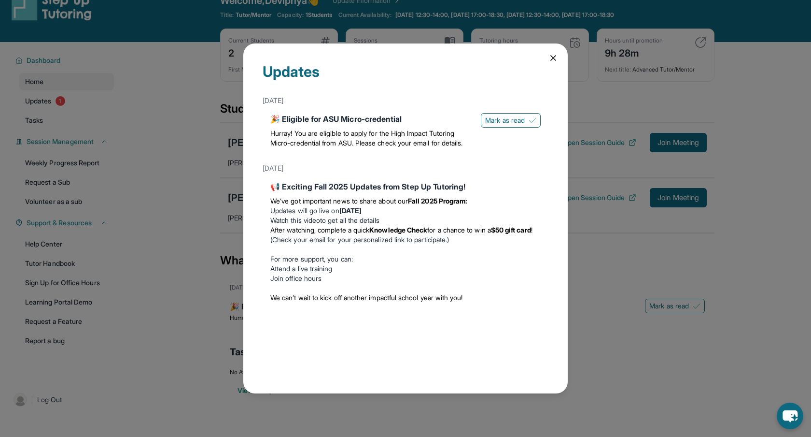 This screenshot has height=437, width=811. I want to click on button: Mark as read, so click(511, 120).